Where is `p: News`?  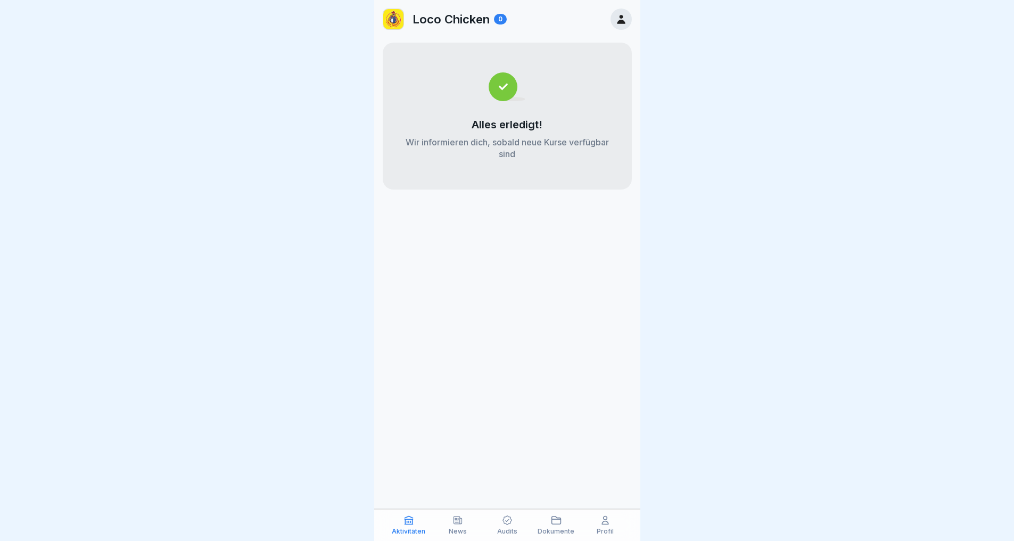 p: News is located at coordinates (458, 531).